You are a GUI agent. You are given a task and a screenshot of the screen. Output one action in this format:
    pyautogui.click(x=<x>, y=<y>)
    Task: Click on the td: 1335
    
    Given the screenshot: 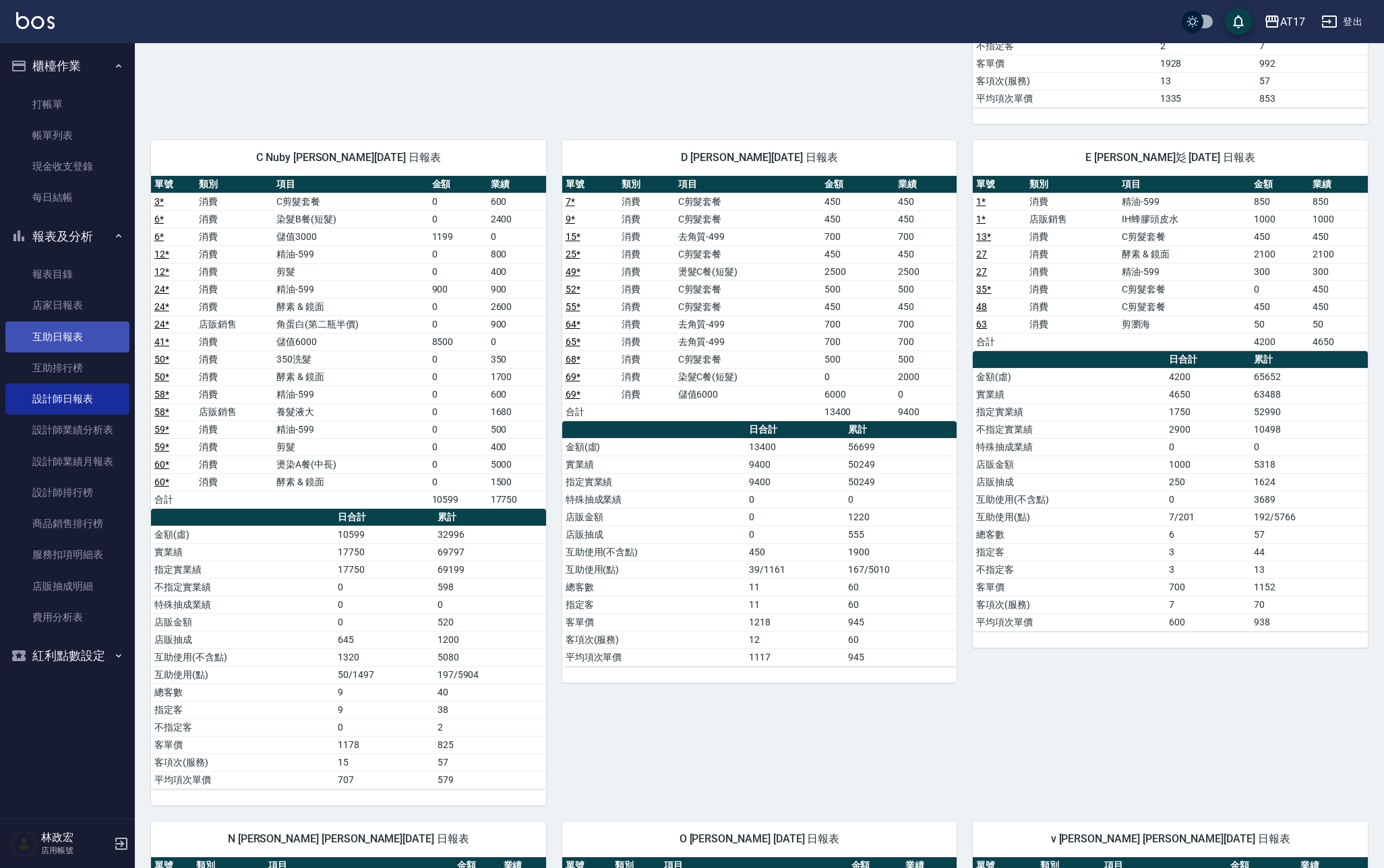 What is the action you would take?
    pyautogui.click(x=1206, y=98)
    